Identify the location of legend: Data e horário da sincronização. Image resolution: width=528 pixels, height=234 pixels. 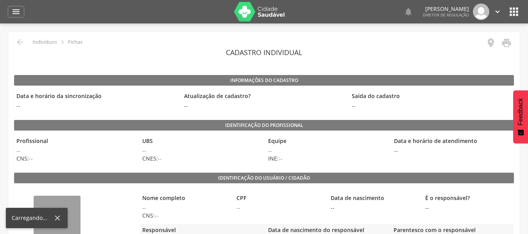
(96, 97).